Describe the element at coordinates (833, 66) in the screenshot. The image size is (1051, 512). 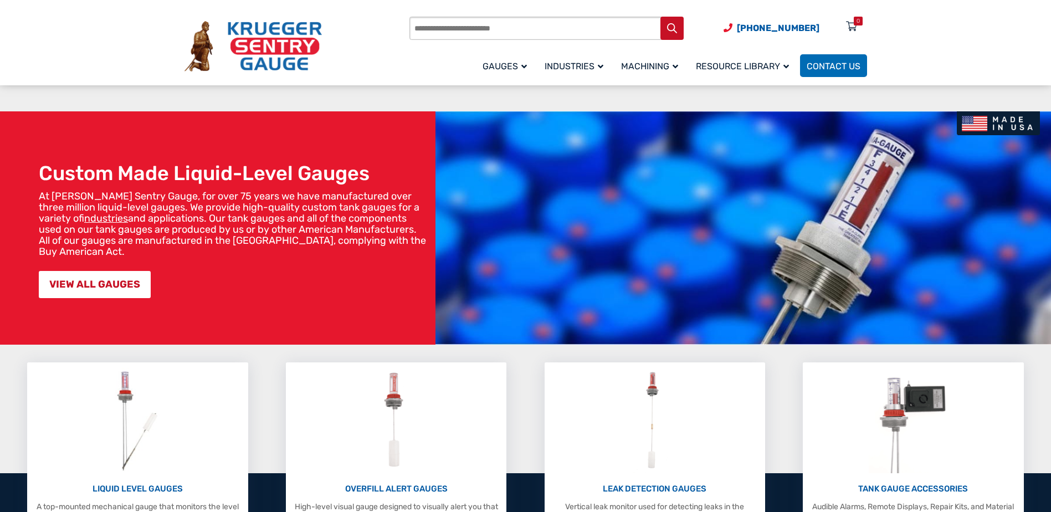
I see `span: Contact Us` at that location.